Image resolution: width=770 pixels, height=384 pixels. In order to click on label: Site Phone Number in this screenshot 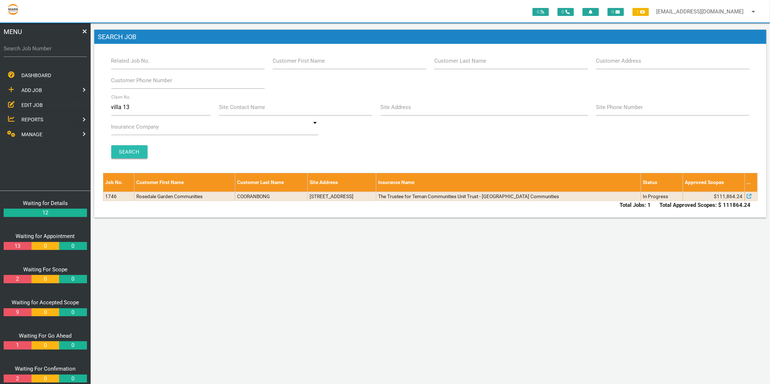, I will do `click(619, 107)`.